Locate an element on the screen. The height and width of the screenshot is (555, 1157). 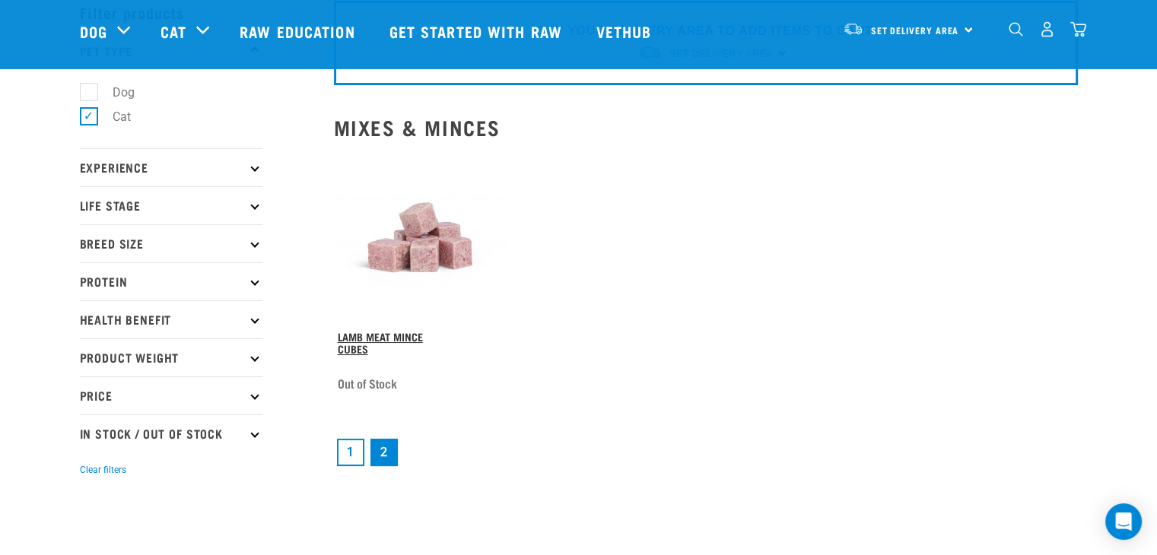
a: Lamb Meat Mince Cubes is located at coordinates (380, 342).